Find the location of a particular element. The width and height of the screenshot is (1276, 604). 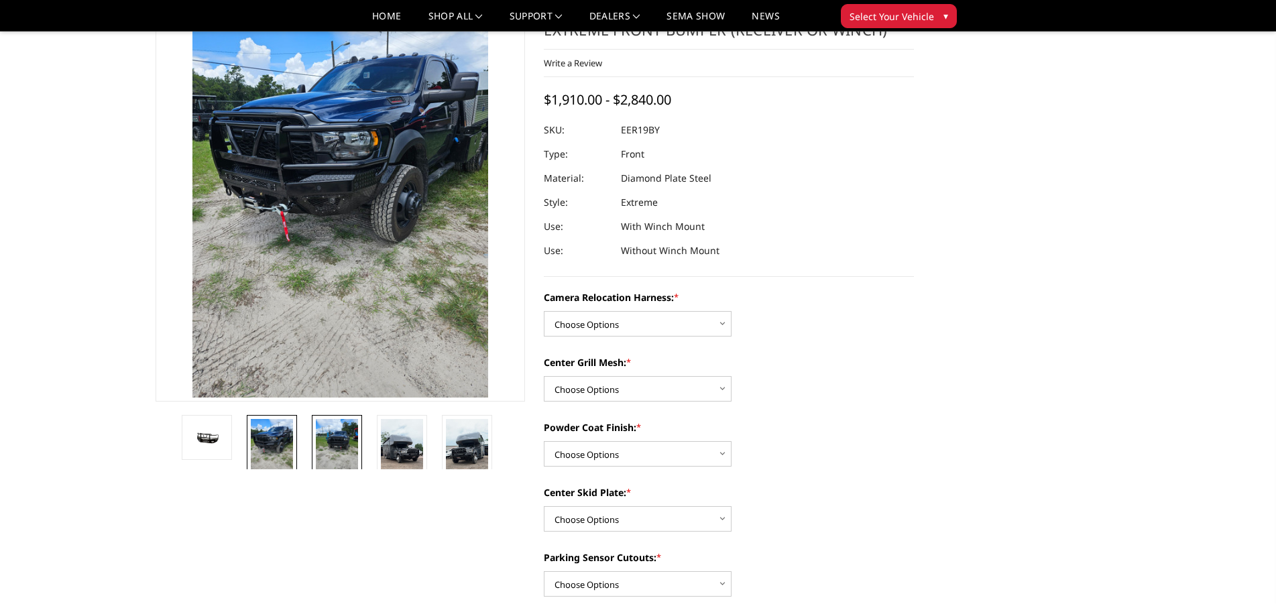

dt: SKU: is located at coordinates (577, 130).